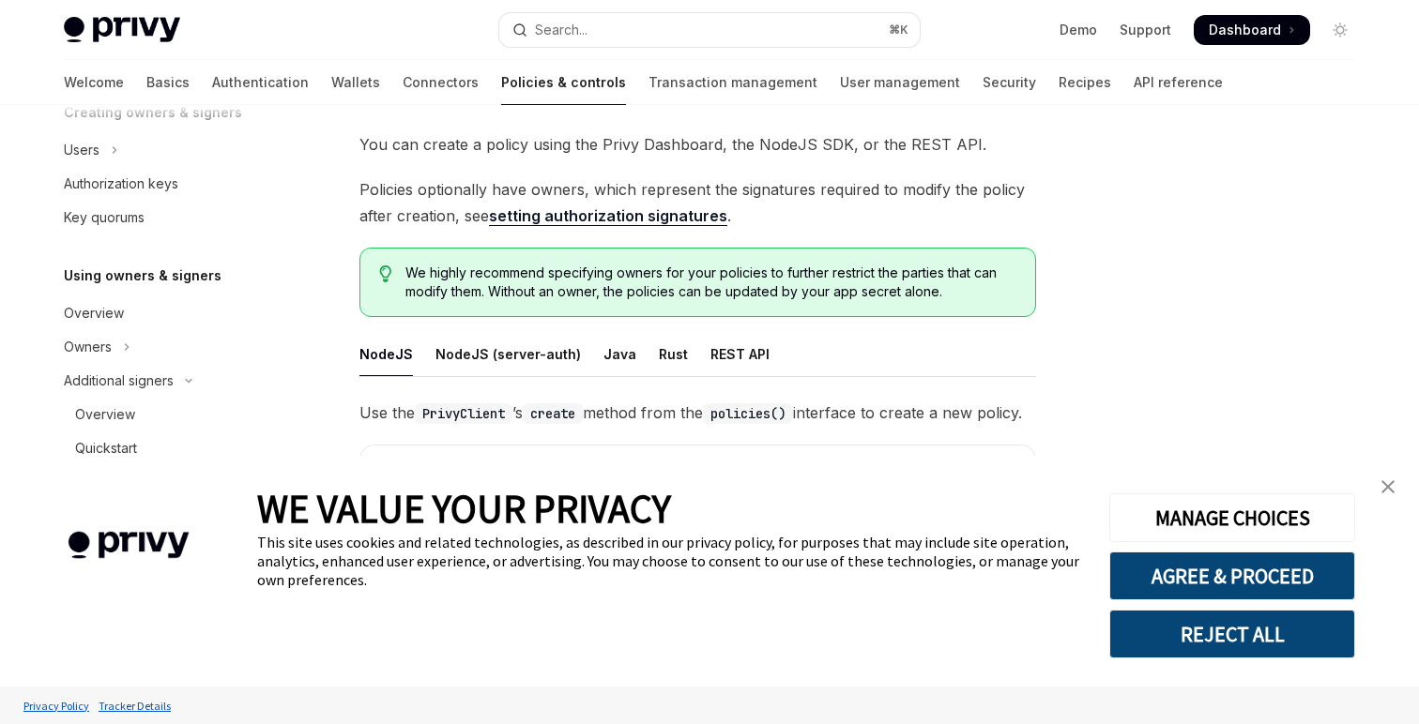 This screenshot has width=1419, height=724. What do you see at coordinates (463, 509) in the screenshot?
I see `span: WE VALUE YOUR PRIVACY` at bounding box center [463, 509].